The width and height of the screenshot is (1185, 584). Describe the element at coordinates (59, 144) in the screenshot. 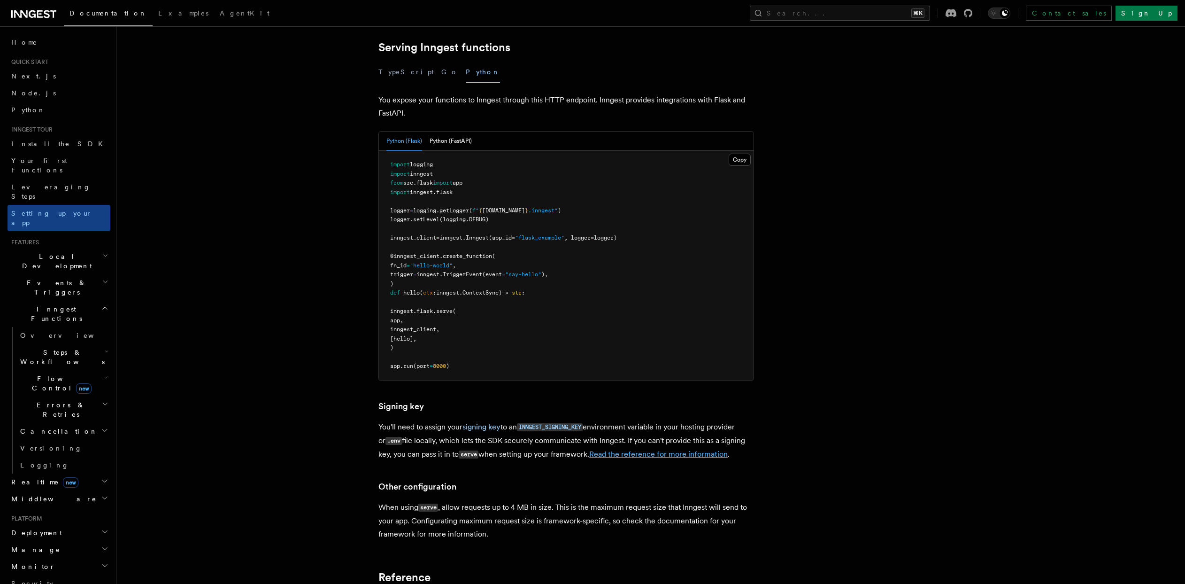

I see `a: Install the SDK` at that location.